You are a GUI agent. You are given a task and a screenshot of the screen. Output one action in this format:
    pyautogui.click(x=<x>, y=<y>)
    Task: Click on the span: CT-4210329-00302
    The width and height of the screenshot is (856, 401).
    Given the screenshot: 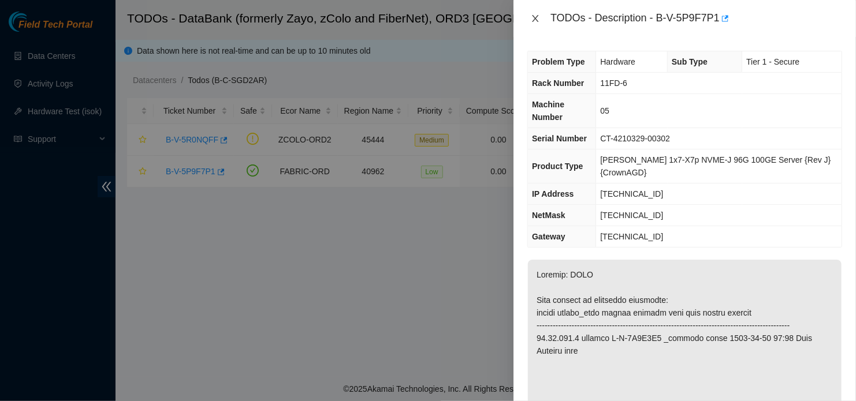 What is the action you would take?
    pyautogui.click(x=634, y=139)
    